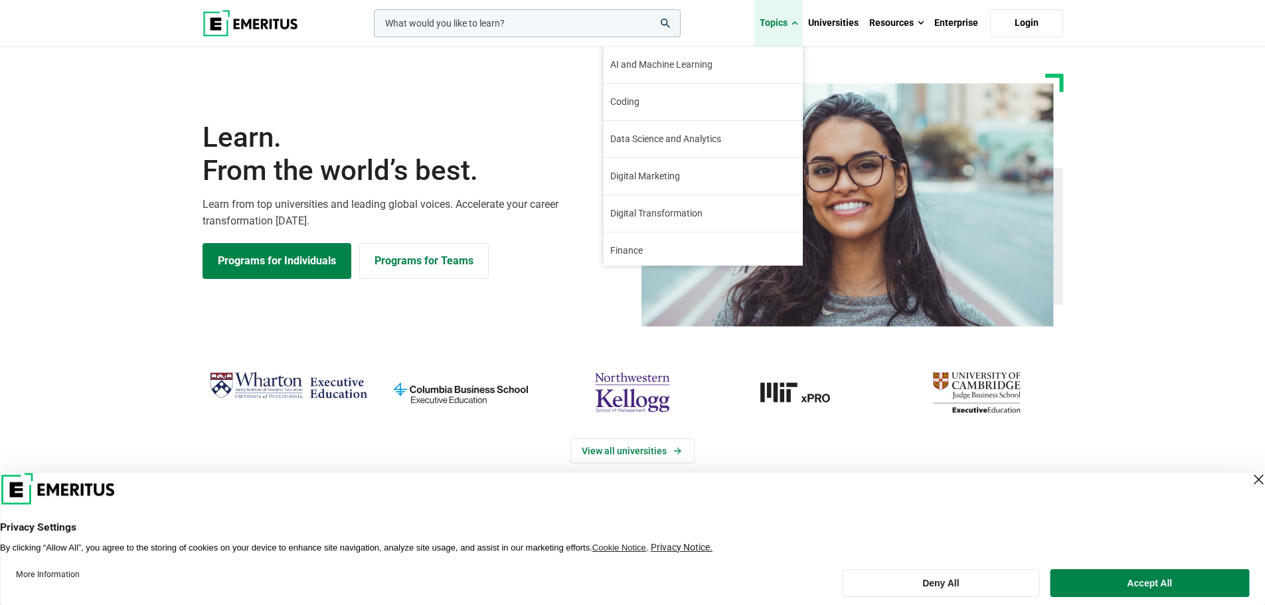 The height and width of the screenshot is (605, 1265). Describe the element at coordinates (804, 392) in the screenshot. I see `a: MIT-xPRO` at that location.